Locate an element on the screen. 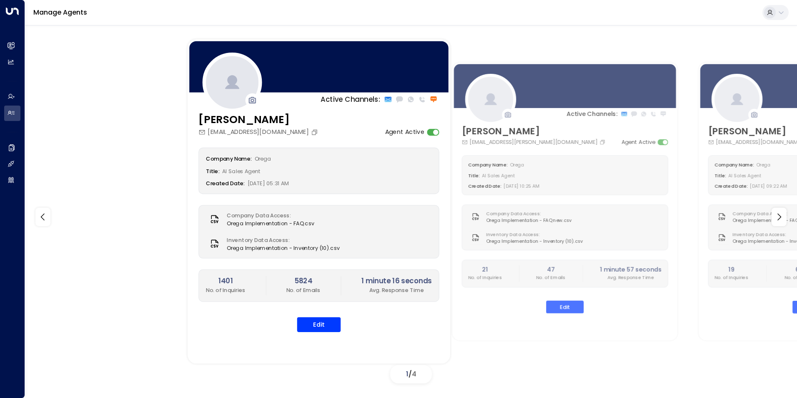  span: 1 is located at coordinates (408, 374).